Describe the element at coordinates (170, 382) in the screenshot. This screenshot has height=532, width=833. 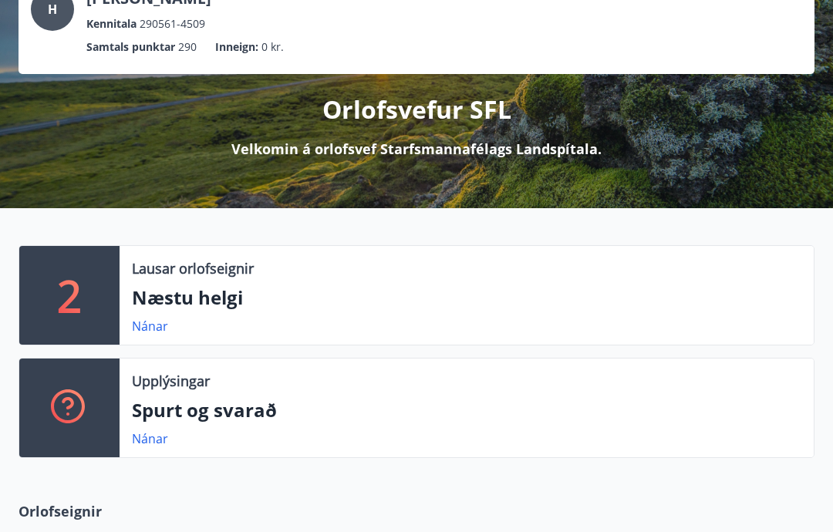
I see `p: Upplýsingar` at that location.